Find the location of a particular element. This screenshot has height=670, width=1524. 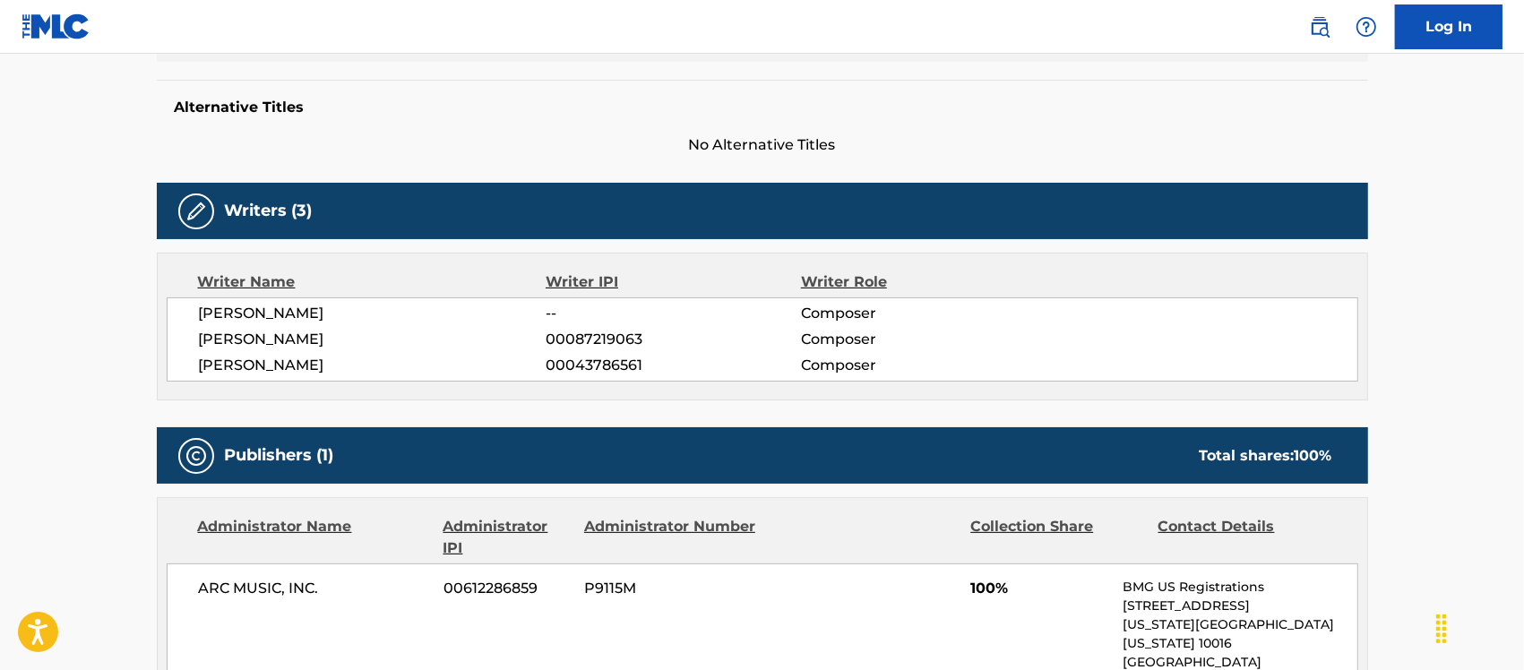

div: Writer Name is located at coordinates (372, 282).